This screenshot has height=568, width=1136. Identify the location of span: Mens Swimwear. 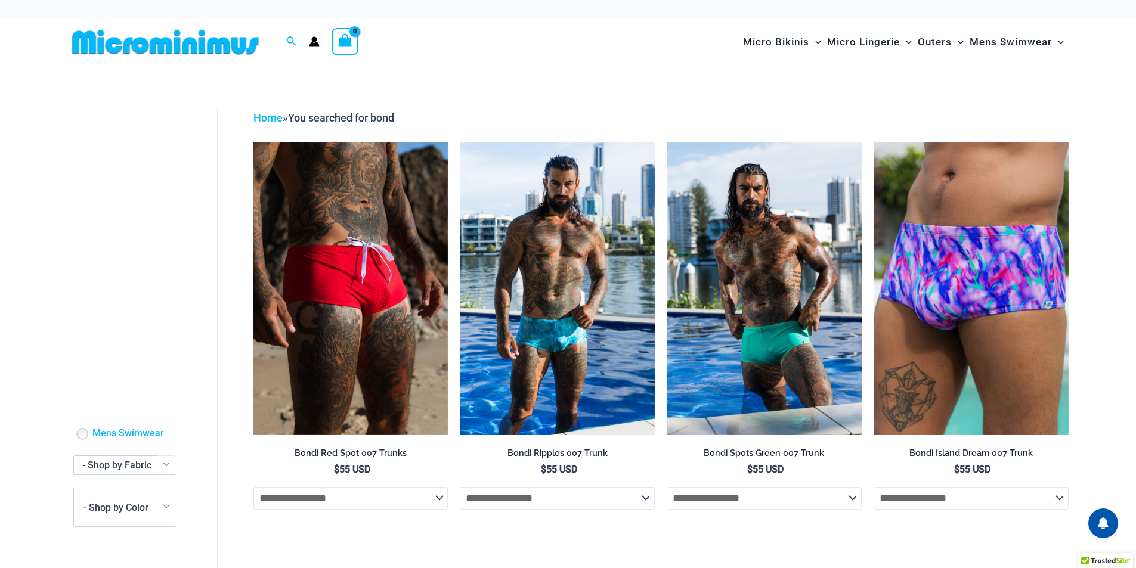
(1011, 42).